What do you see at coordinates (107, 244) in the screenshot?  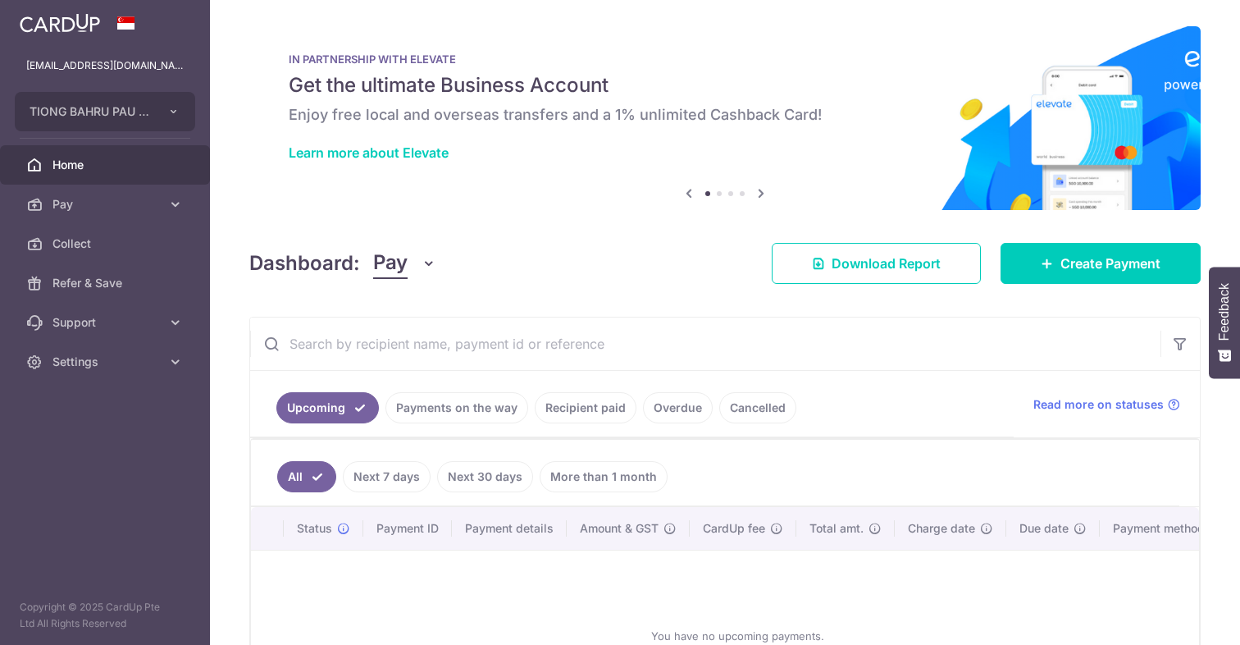 I see `span: Collect` at bounding box center [107, 244].